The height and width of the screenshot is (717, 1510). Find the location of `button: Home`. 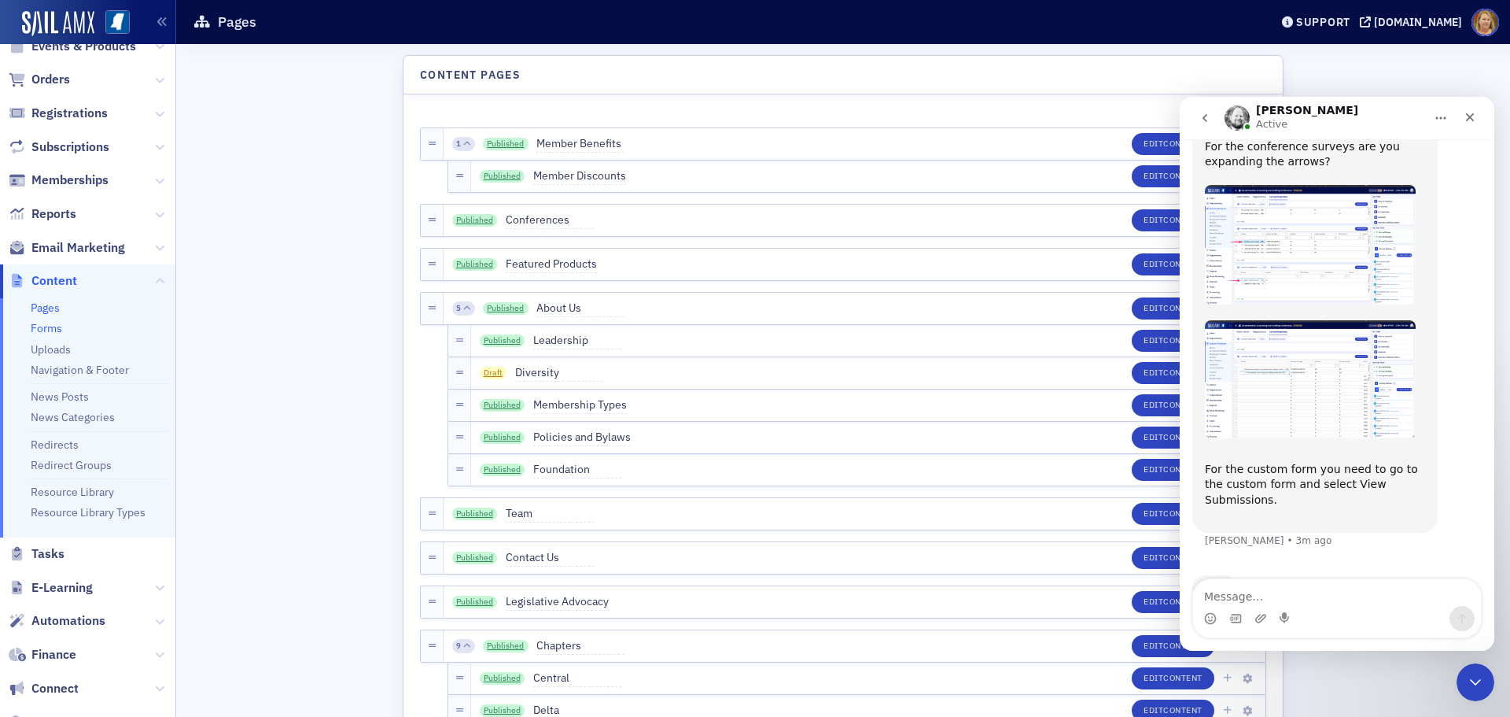

button: Home is located at coordinates (261, 21).